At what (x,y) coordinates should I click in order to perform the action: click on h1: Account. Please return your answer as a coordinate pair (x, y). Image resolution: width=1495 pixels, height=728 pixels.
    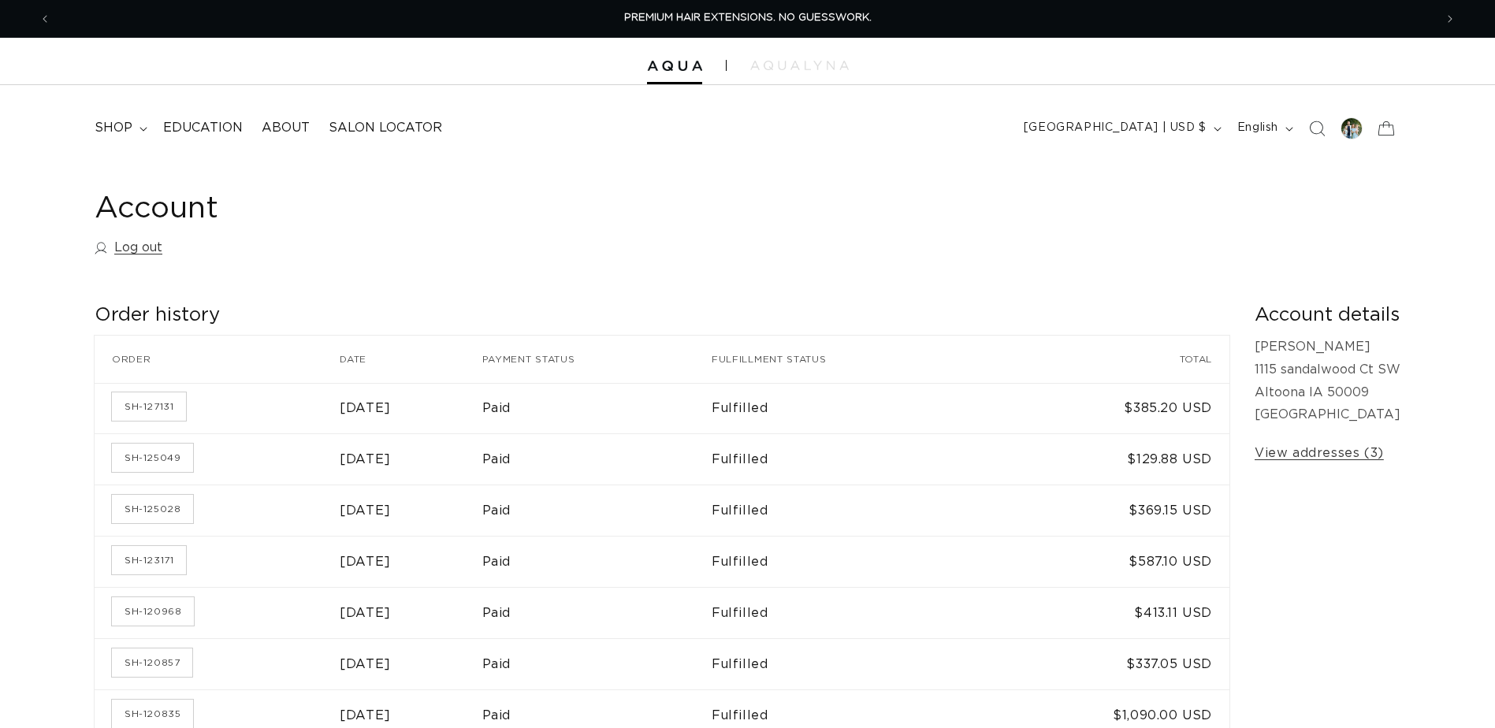
    Looking at the image, I should click on (747, 209).